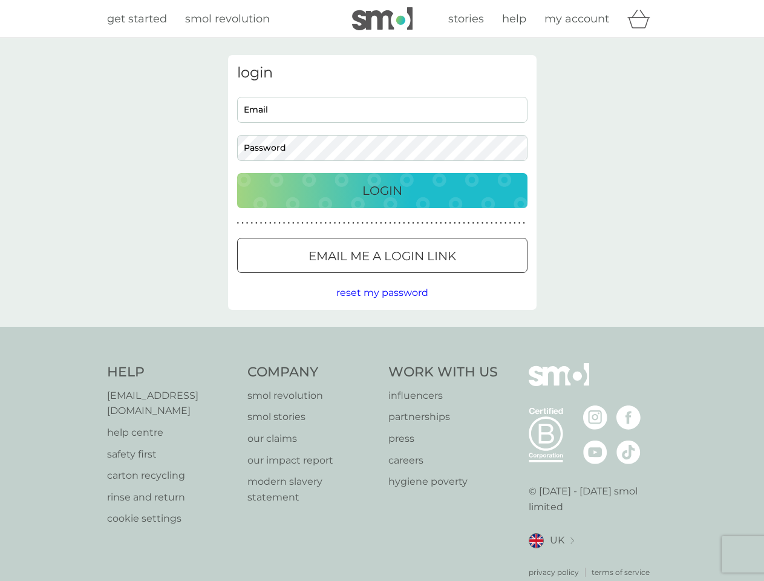 Image resolution: width=764 pixels, height=581 pixels. What do you see at coordinates (536, 540) in the screenshot?
I see `img: UK flag` at bounding box center [536, 540].